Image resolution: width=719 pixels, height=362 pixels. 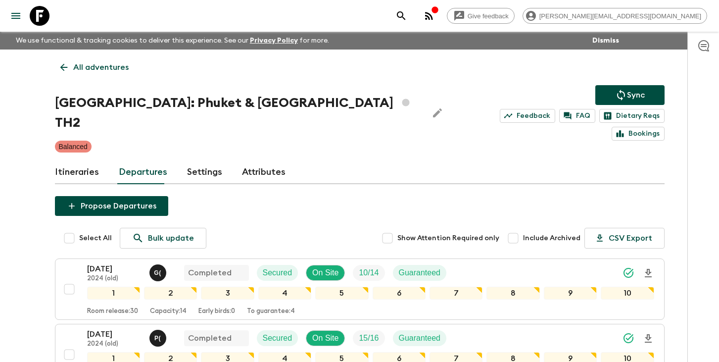 What do you see at coordinates (636, 95) in the screenshot?
I see `p: Sync` at bounding box center [636, 95].